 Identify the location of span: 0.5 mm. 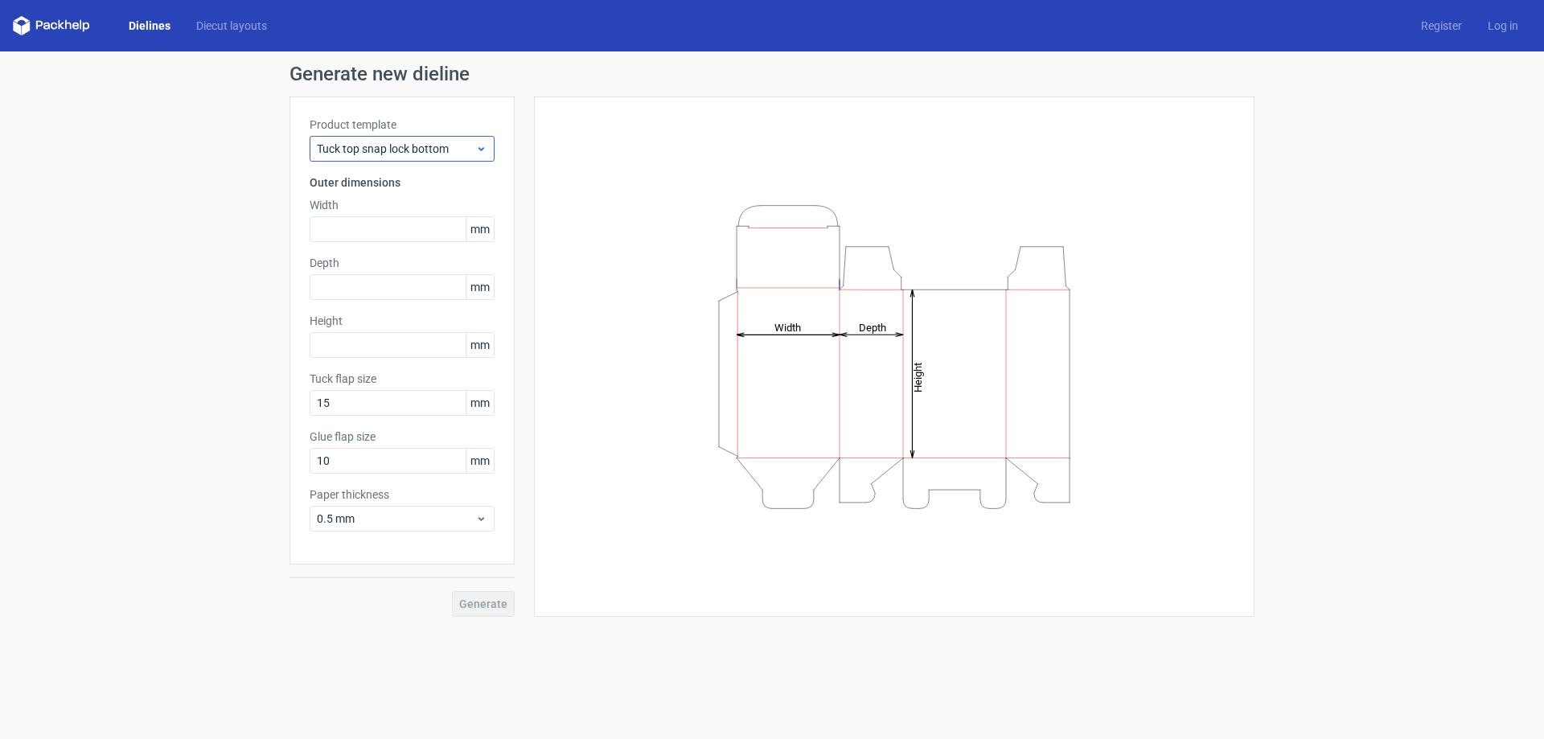
(396, 519).